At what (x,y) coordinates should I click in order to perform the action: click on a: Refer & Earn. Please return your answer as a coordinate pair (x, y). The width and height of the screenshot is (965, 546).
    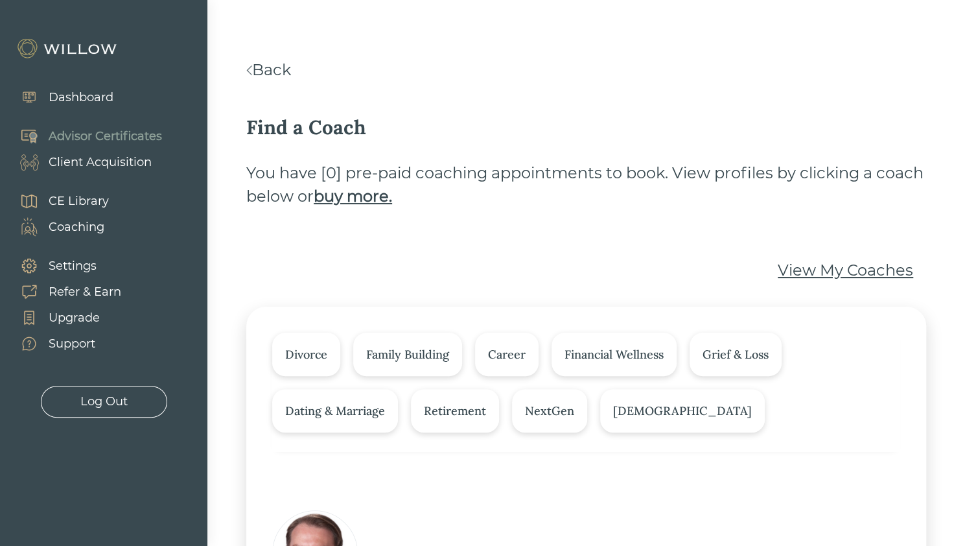
    Looking at the image, I should click on (64, 292).